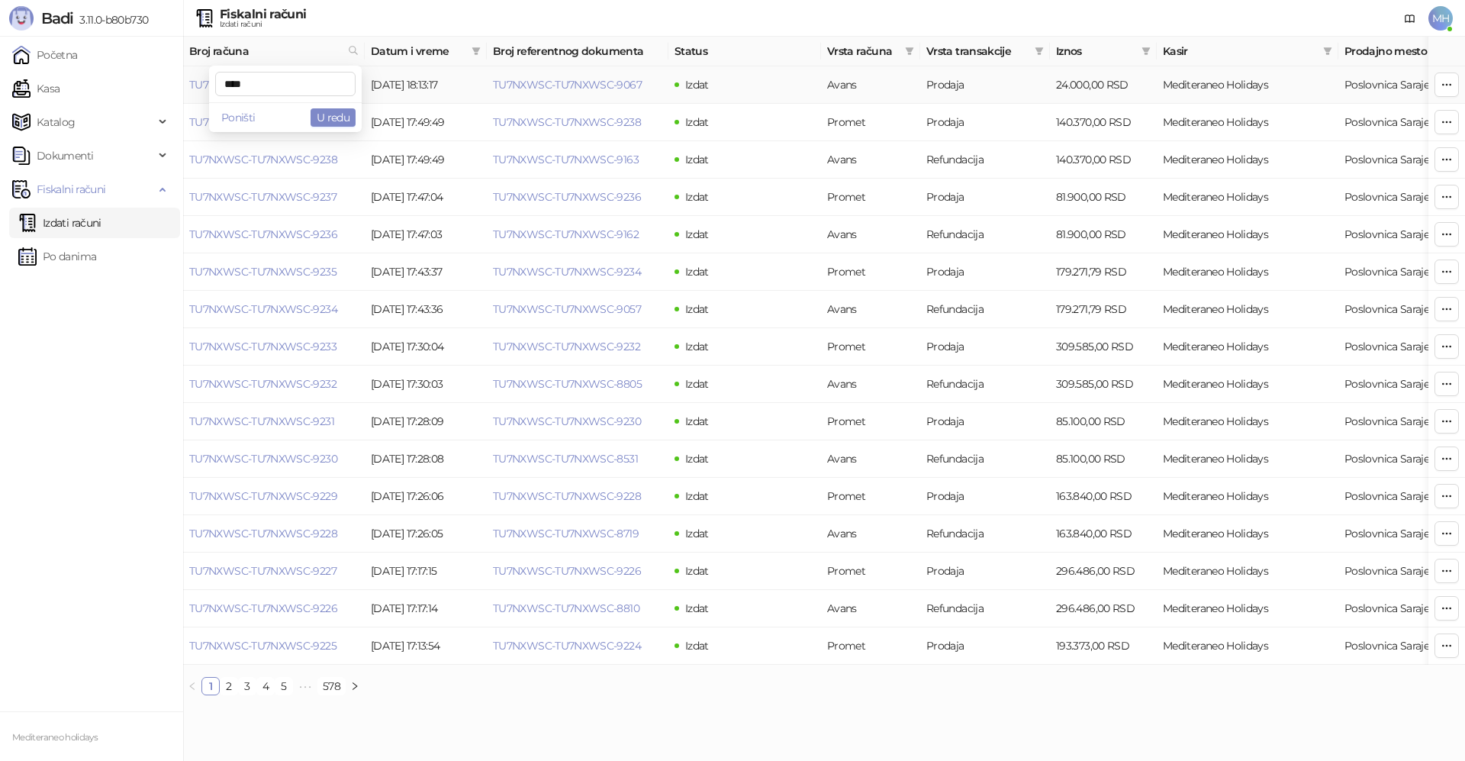 Image resolution: width=1465 pixels, height=761 pixels. I want to click on span: Vrsta transakcije, so click(977, 51).